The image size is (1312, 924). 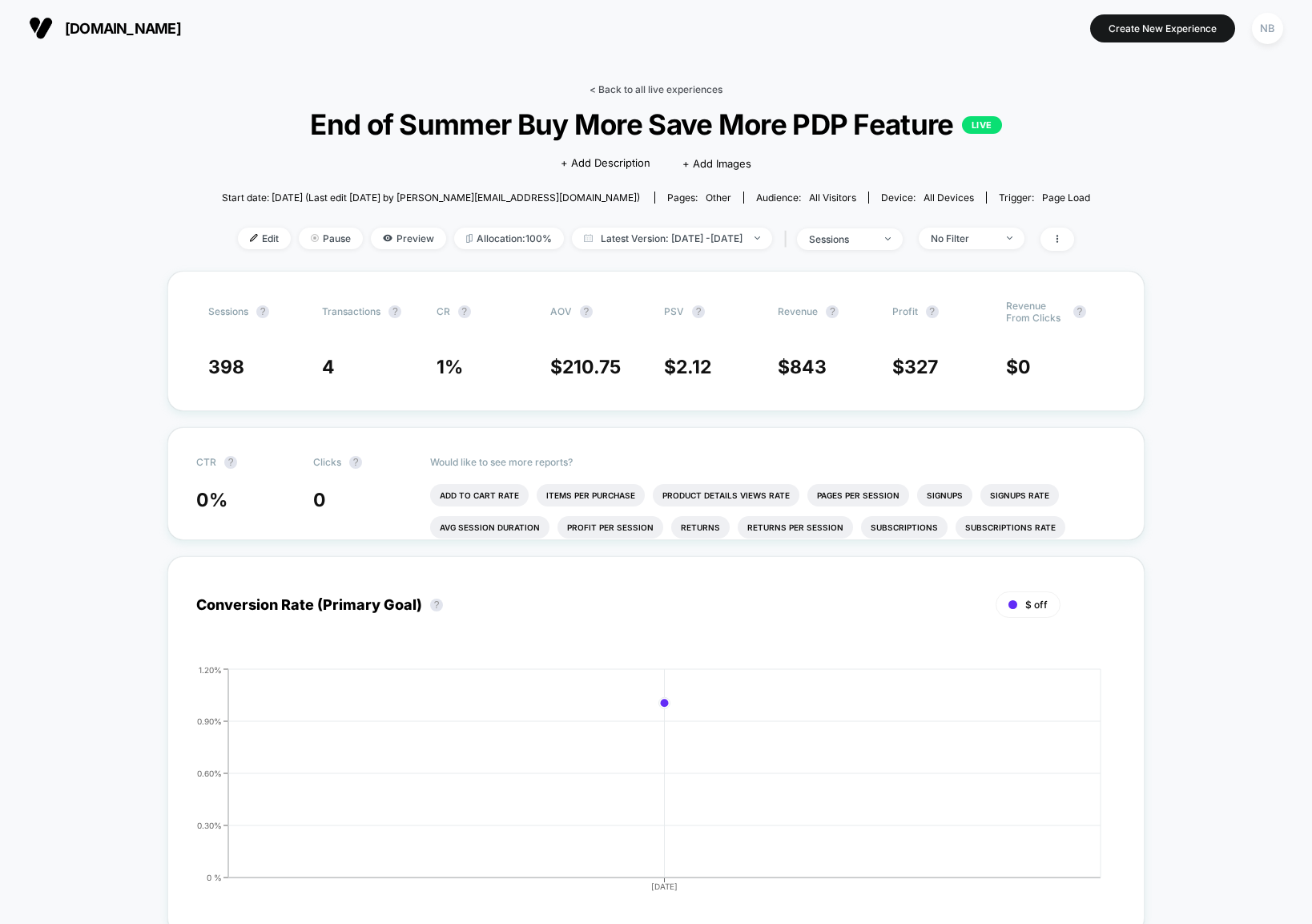 I want to click on li: Subscriptions, so click(x=904, y=527).